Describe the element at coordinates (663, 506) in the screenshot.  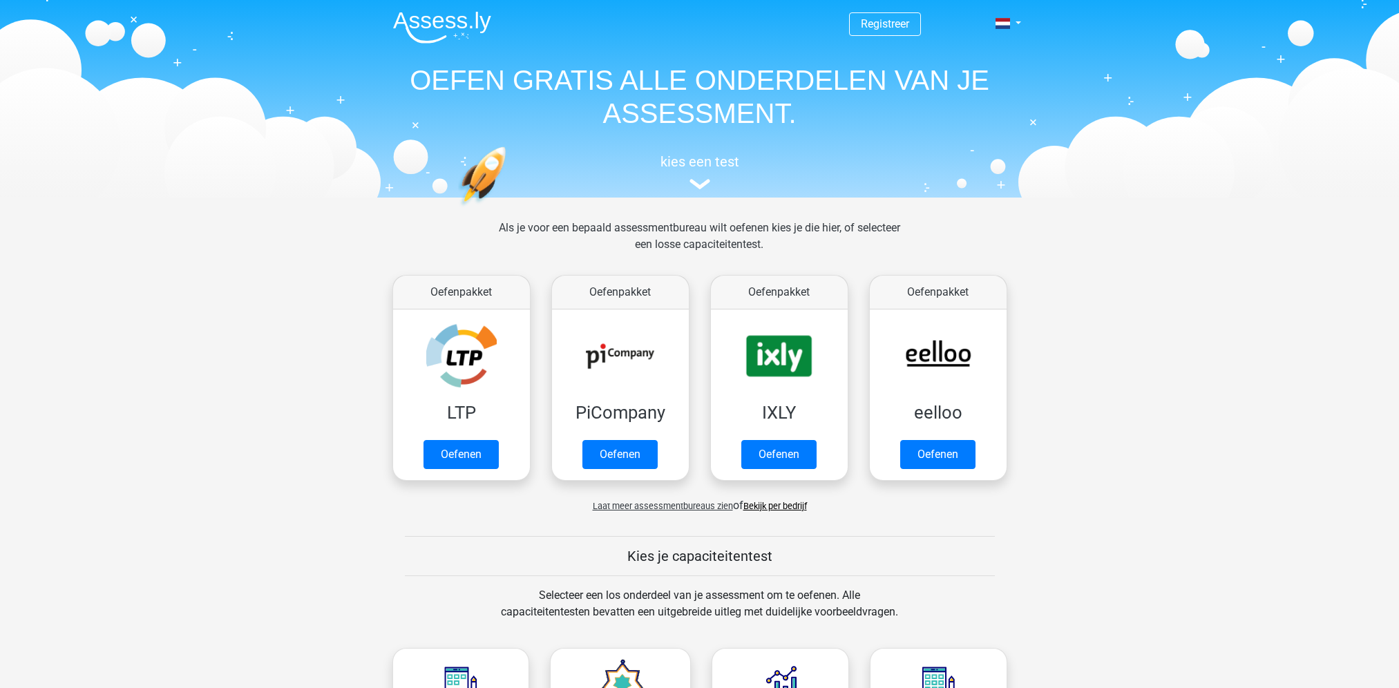
I see `span: Laat meer assessmentbureaus zien` at that location.